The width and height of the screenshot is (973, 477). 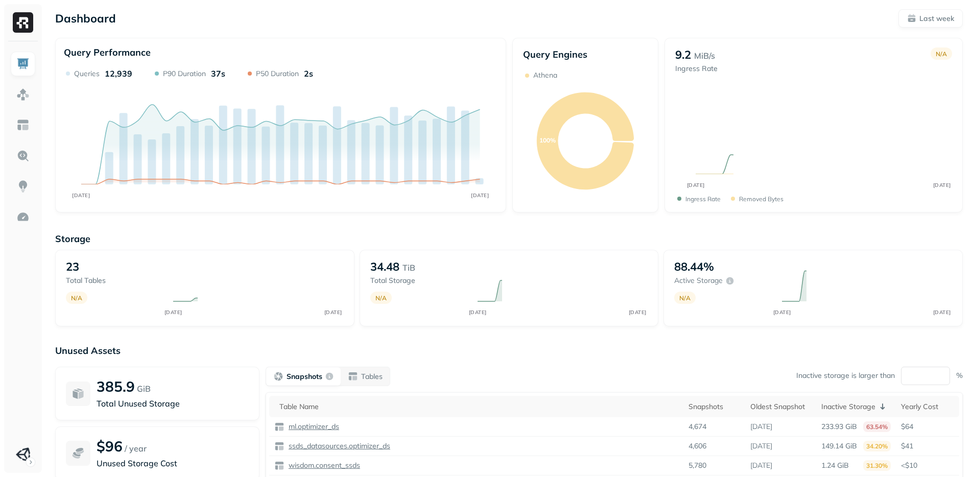 What do you see at coordinates (338, 446) in the screenshot?
I see `p: ssds_datasources.optimizer_ds` at bounding box center [338, 446].